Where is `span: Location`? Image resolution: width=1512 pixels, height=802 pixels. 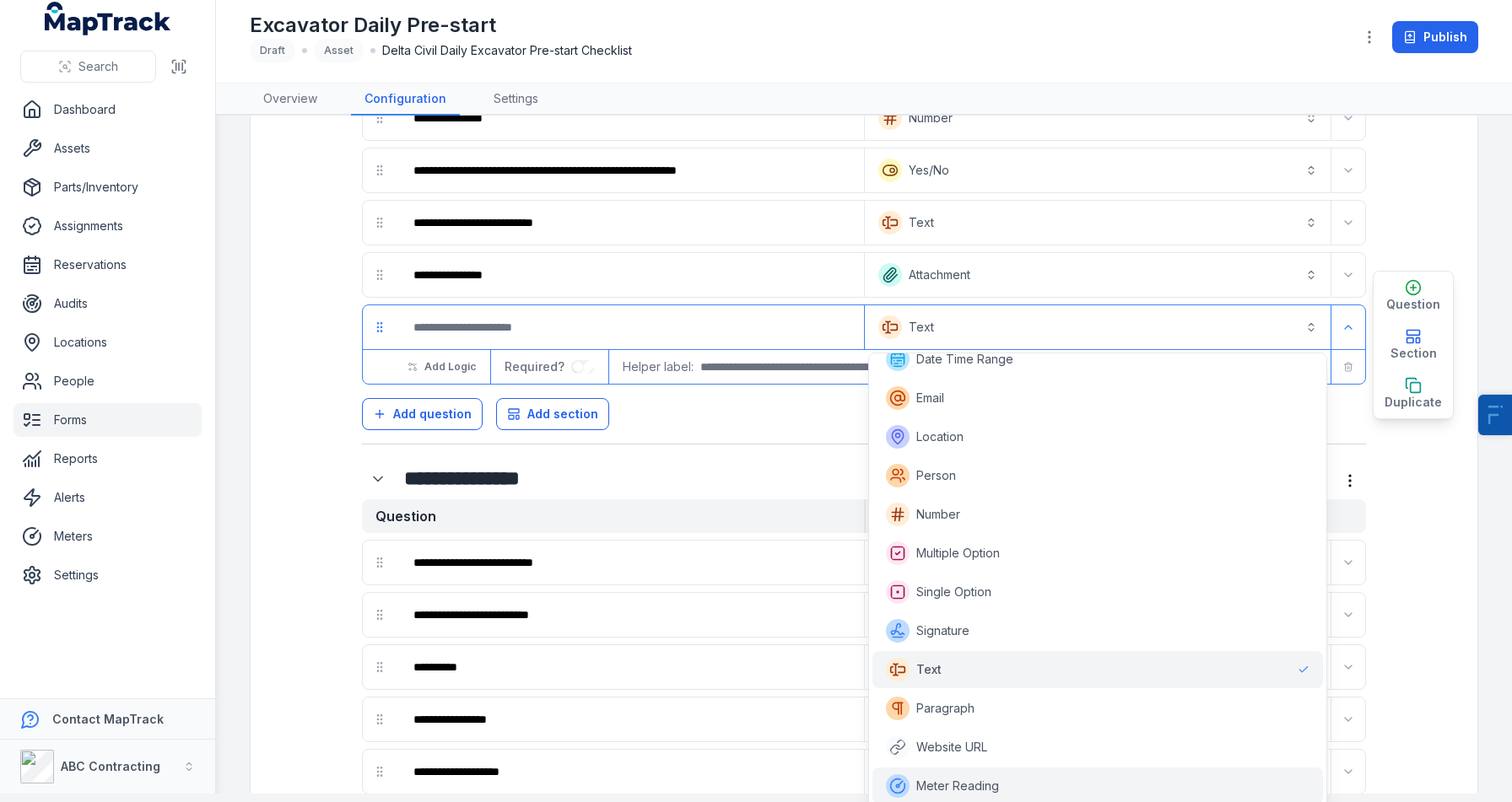 span: Location is located at coordinates (940, 437).